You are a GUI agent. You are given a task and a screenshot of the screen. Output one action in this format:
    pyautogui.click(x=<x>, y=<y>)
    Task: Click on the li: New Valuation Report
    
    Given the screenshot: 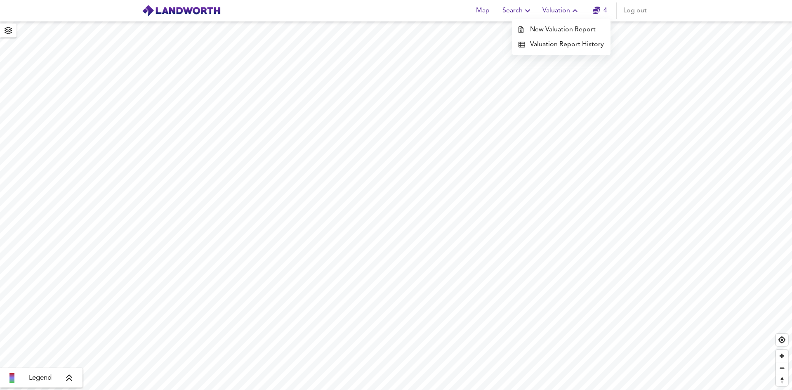 What is the action you would take?
    pyautogui.click(x=561, y=30)
    